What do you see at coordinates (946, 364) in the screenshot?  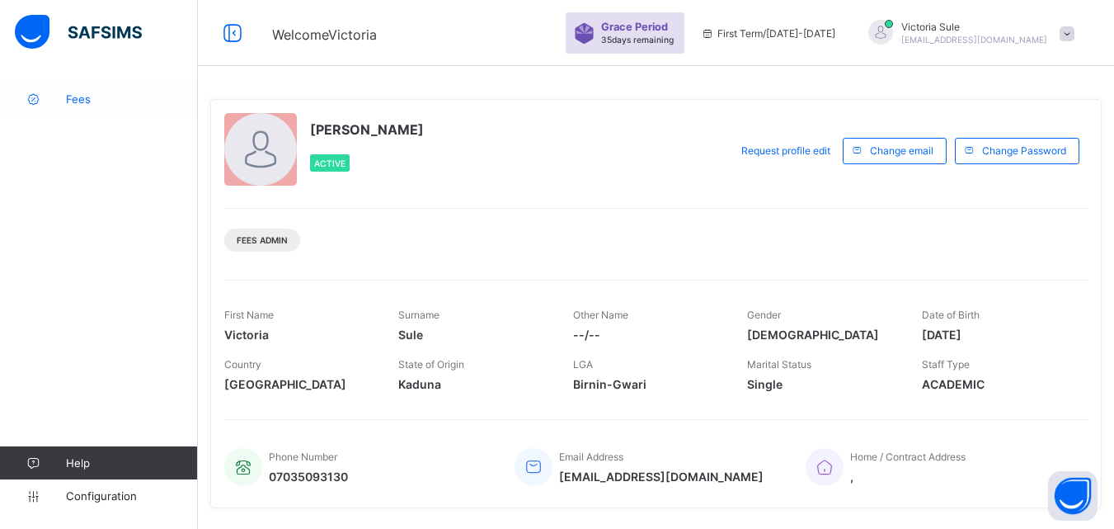 I see `span: Staff Type` at bounding box center [946, 364].